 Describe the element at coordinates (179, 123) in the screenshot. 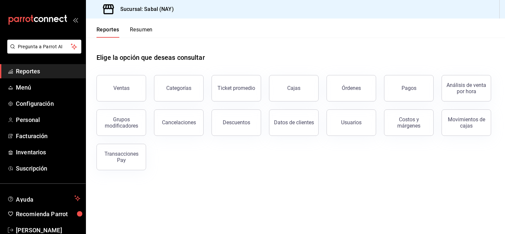

I see `button: Cancelaciones` at that location.